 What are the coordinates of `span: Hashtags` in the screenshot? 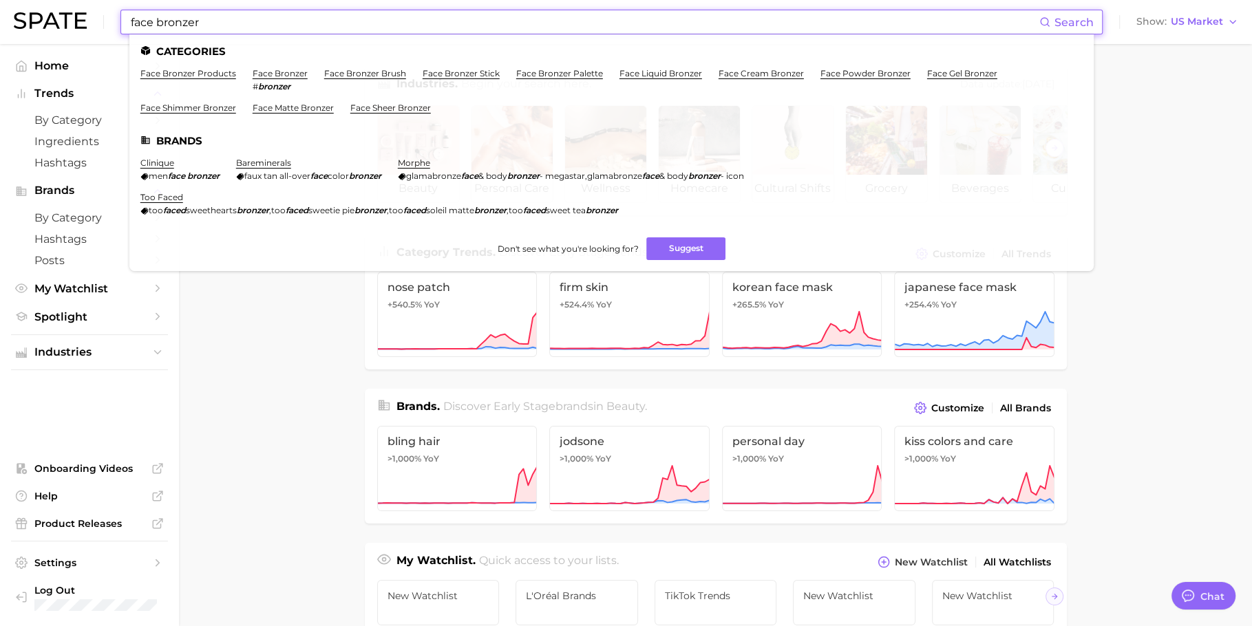 It's located at (89, 239).